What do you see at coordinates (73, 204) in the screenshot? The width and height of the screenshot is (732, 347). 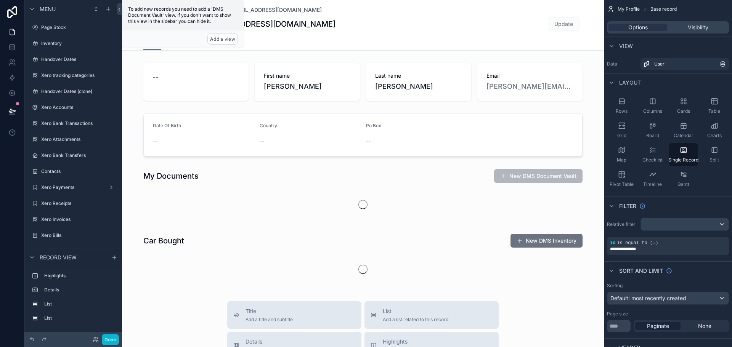 I see `a: Xero Receipts` at bounding box center [73, 204].